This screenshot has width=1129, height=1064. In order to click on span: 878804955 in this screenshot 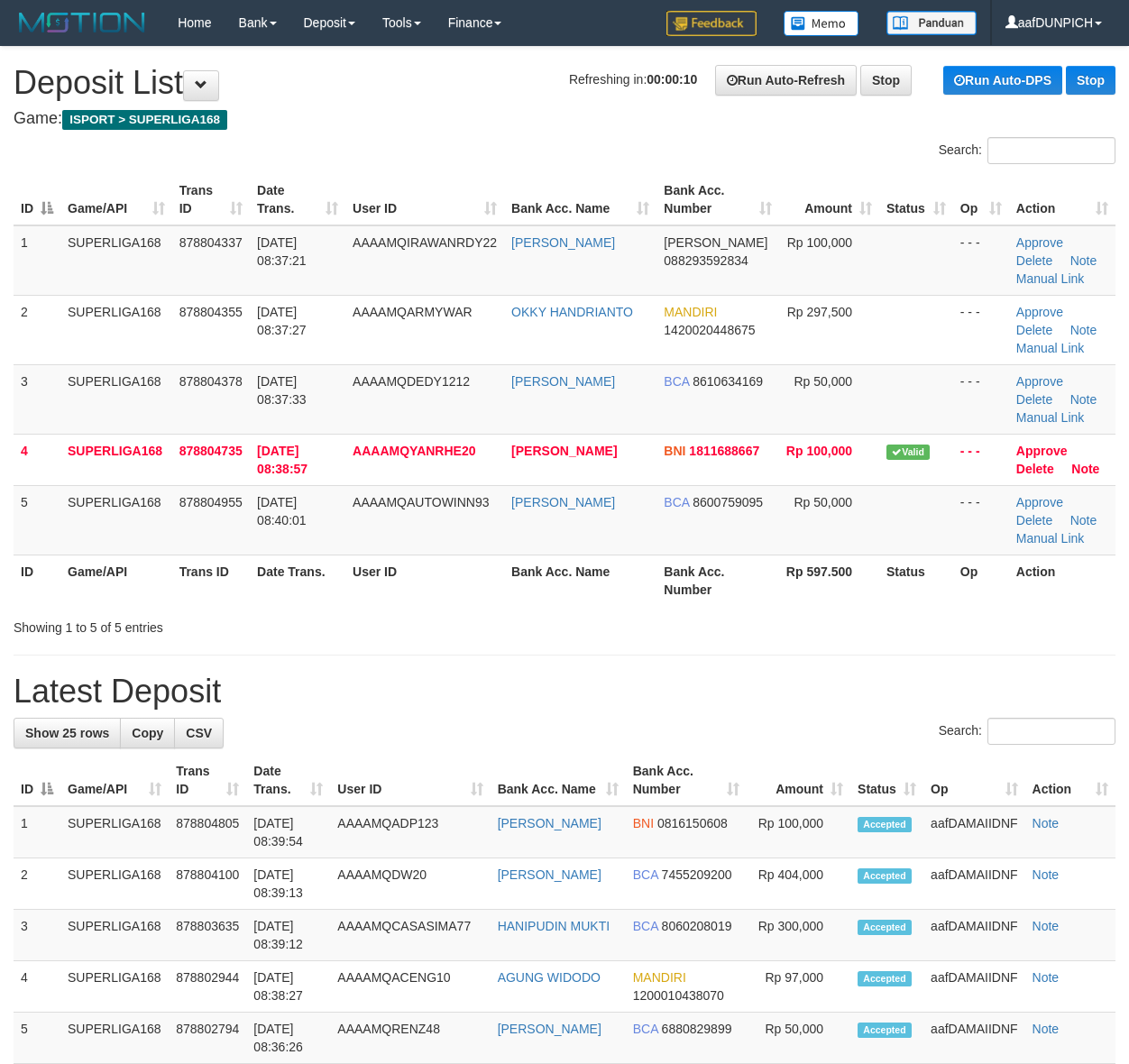, I will do `click(211, 502)`.